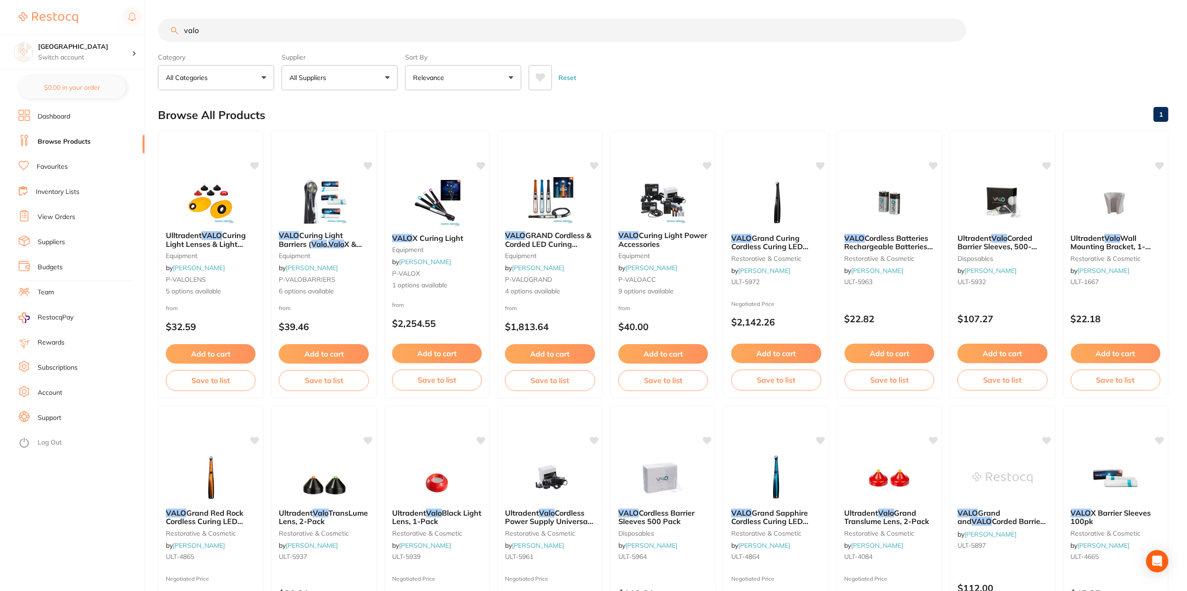  I want to click on b: VALO Cordless Barrier Sleeves 500 Pack, so click(663, 517).